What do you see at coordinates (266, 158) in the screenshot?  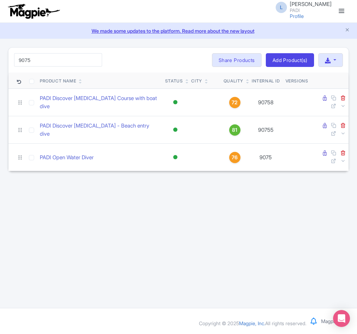 I see `td: 9075` at bounding box center [266, 158].